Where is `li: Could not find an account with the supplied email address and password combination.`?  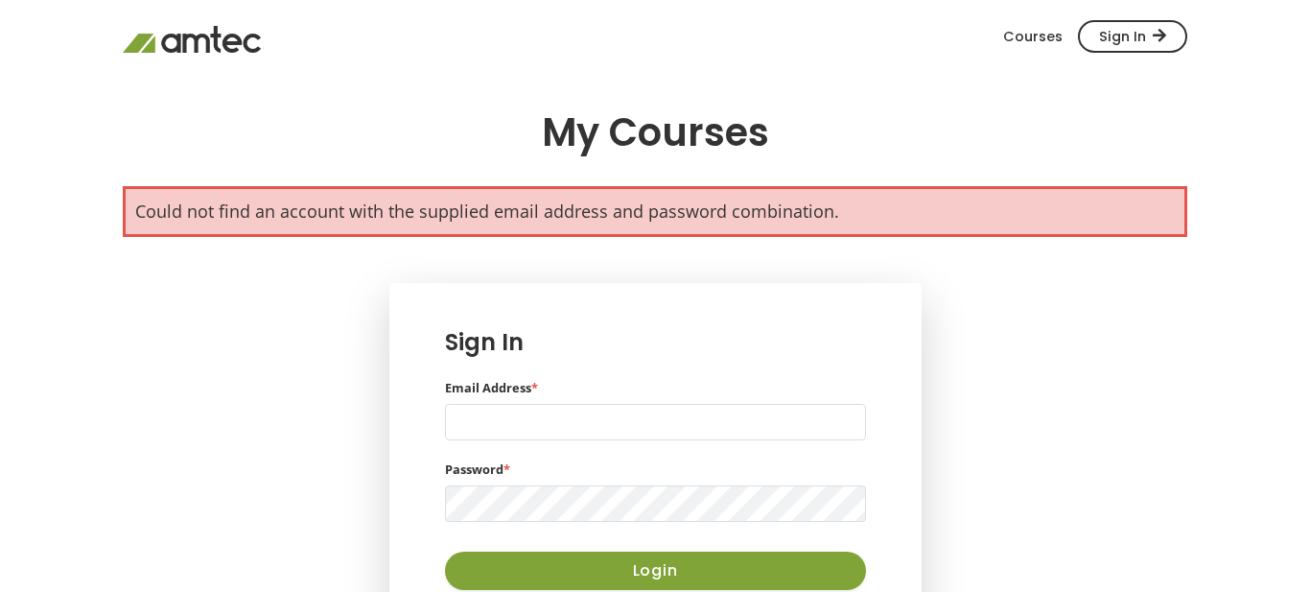 li: Could not find an account with the supplied email address and password combination. is located at coordinates (655, 211).